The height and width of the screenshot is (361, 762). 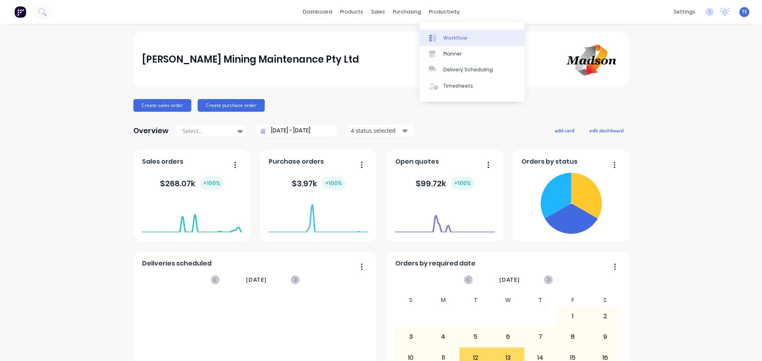 I want to click on span: Orders by required date, so click(x=435, y=264).